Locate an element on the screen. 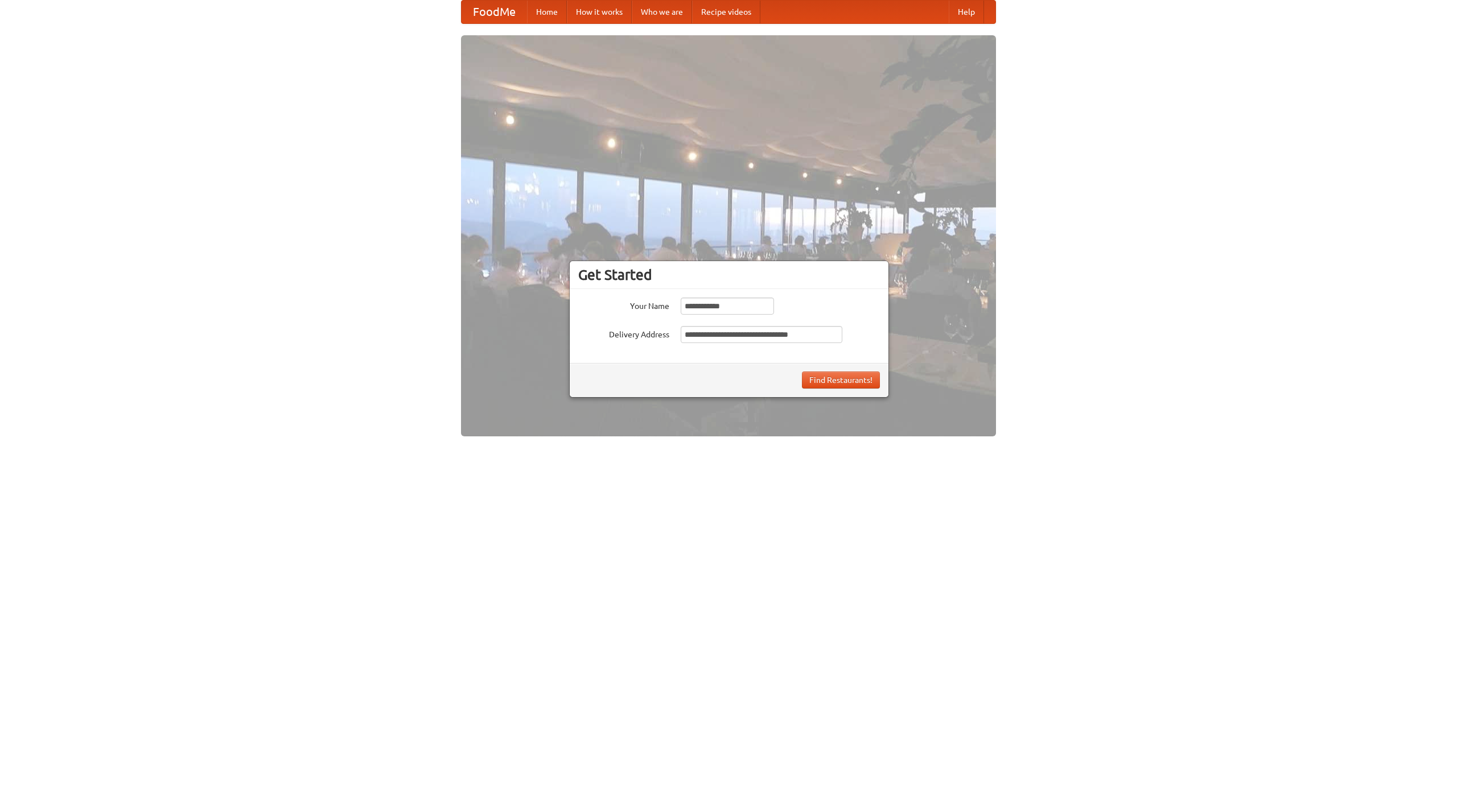 This screenshot has height=805, width=1457. label: Delivery Address is located at coordinates (624, 333).